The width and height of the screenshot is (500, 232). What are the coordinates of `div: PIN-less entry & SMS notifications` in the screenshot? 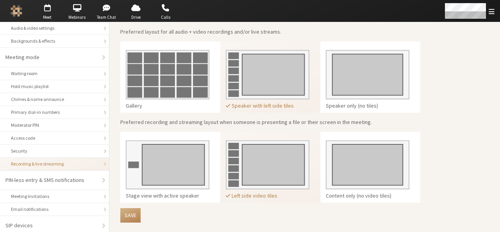 It's located at (52, 180).